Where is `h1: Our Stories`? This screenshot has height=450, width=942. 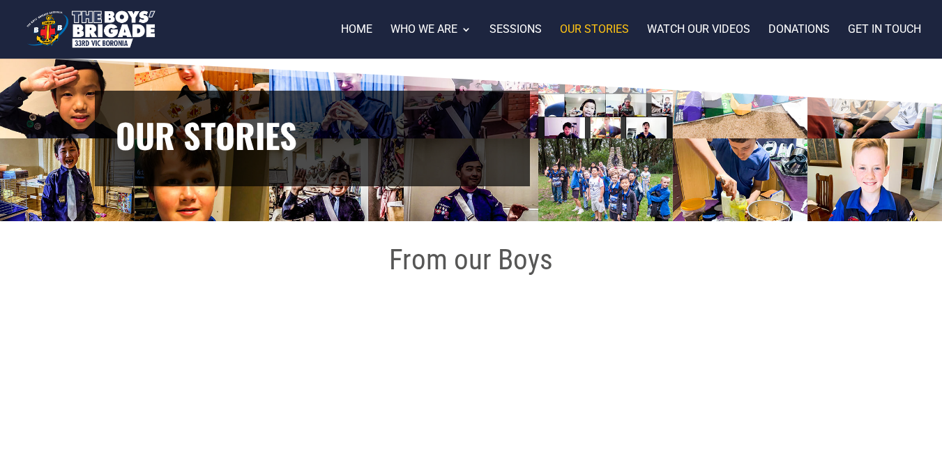 h1: Our Stories is located at coordinates (312, 138).